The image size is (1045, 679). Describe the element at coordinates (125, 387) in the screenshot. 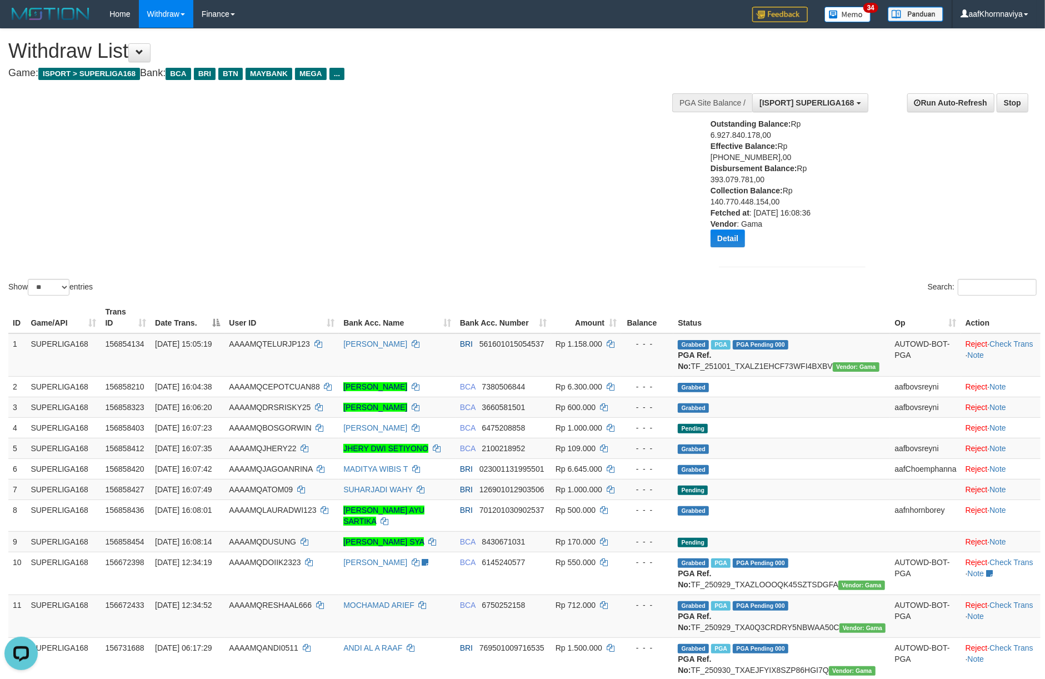

I see `span: 156858210` at that location.